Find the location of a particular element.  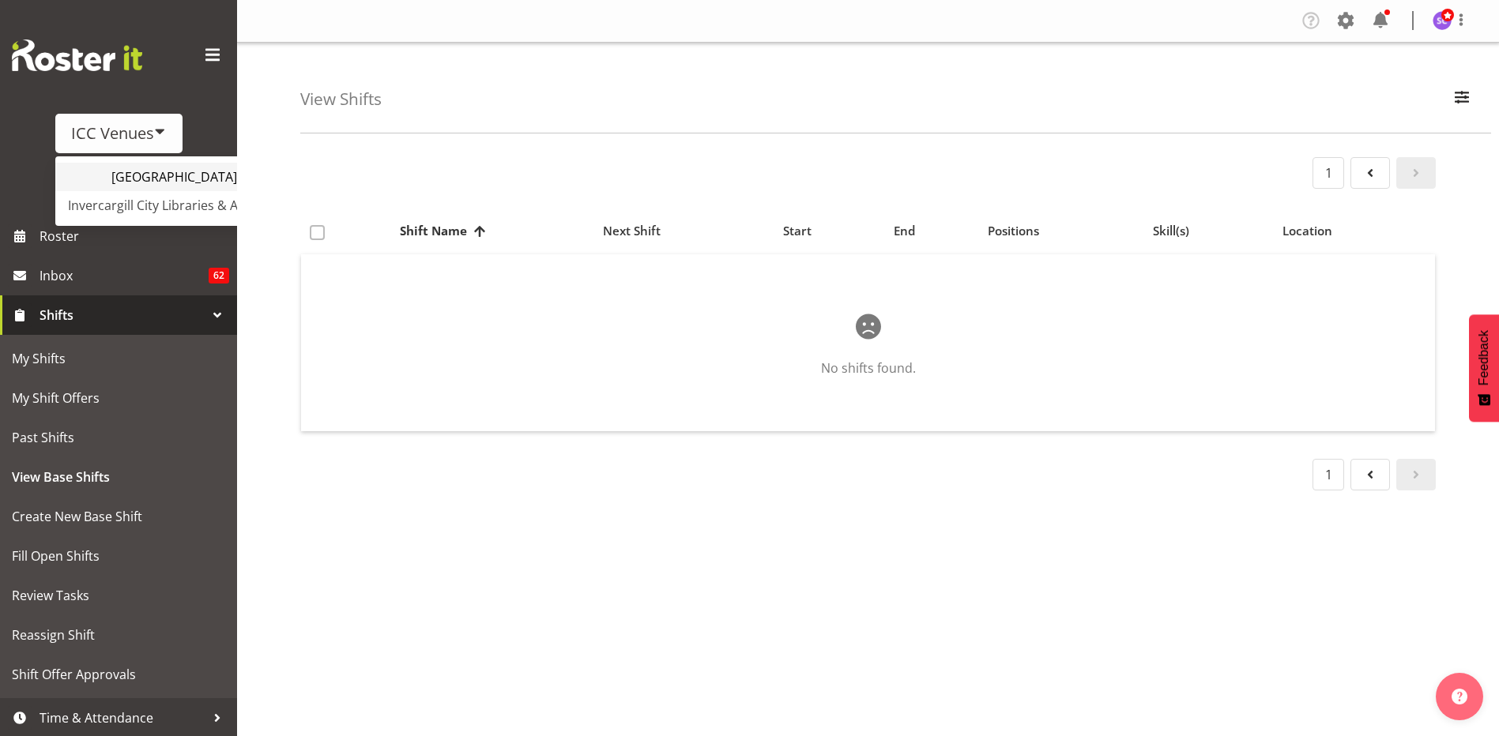

img: stephen-cook564.jpg is located at coordinates (1442, 21).